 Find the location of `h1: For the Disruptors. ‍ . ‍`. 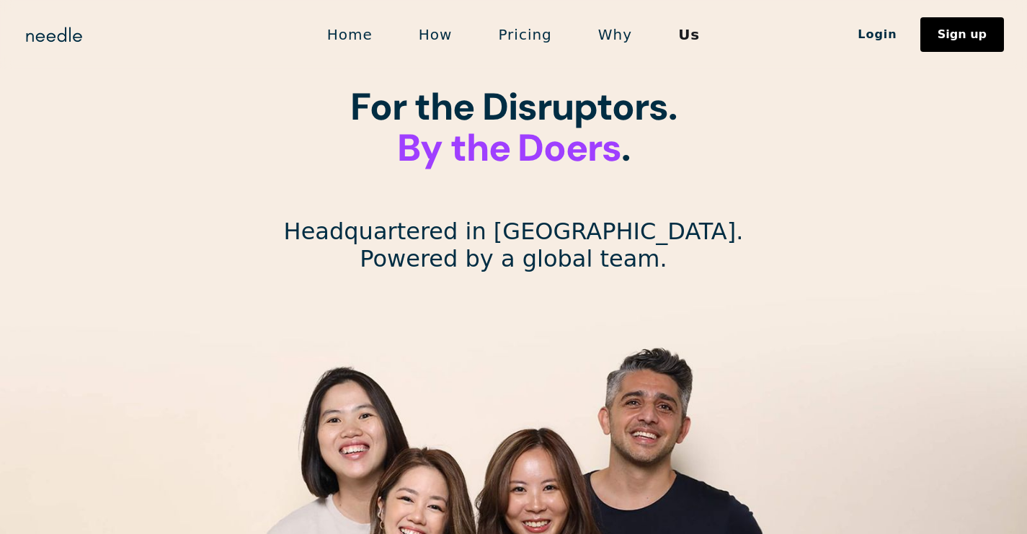

h1: For the Disruptors. ‍ . ‍ is located at coordinates (513, 149).